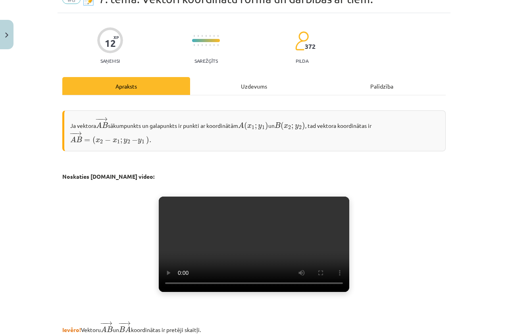  Describe the element at coordinates (110, 61) in the screenshot. I see `p: Saņemsi` at that location.